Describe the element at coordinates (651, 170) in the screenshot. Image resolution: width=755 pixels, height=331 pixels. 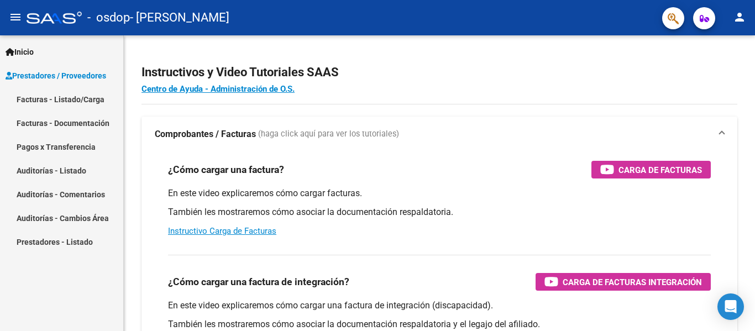
I see `button: Carga de Facturas` at that location.